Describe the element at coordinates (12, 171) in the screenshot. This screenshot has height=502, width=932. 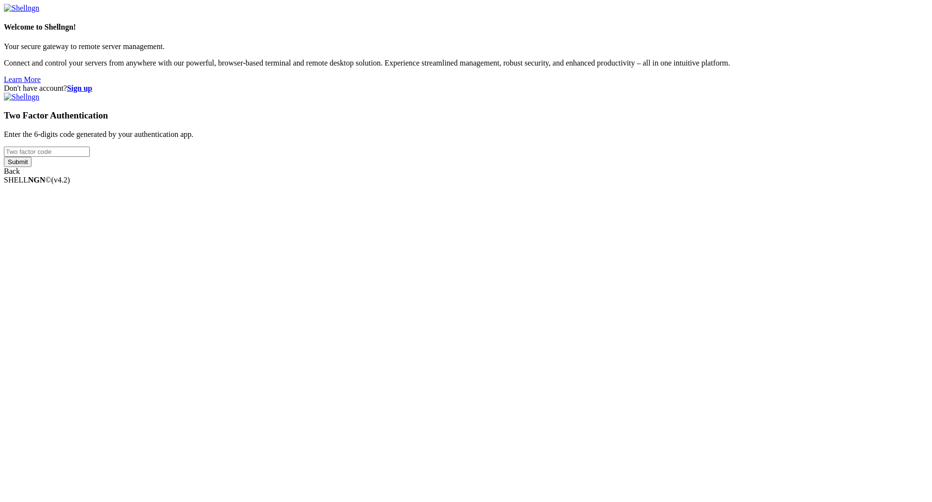
I see `a: Back` at that location.